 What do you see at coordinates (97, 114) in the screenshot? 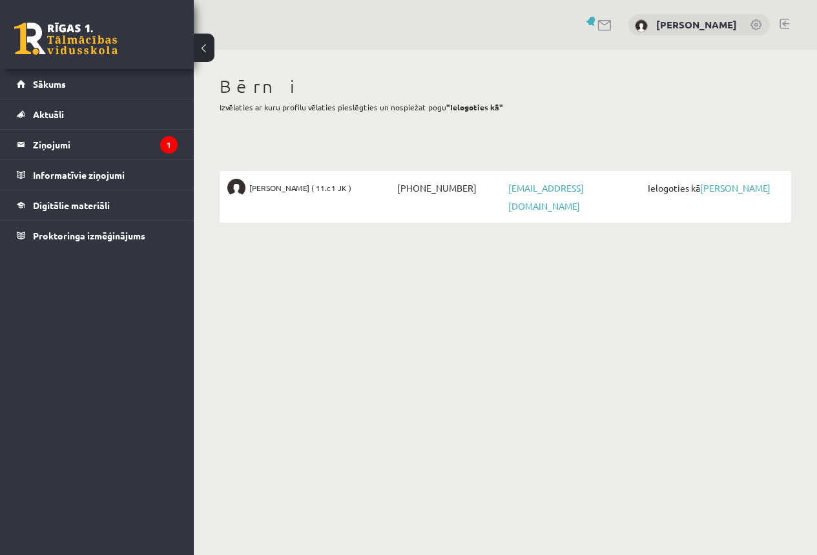
I see `a: Aktuāli` at bounding box center [97, 114].